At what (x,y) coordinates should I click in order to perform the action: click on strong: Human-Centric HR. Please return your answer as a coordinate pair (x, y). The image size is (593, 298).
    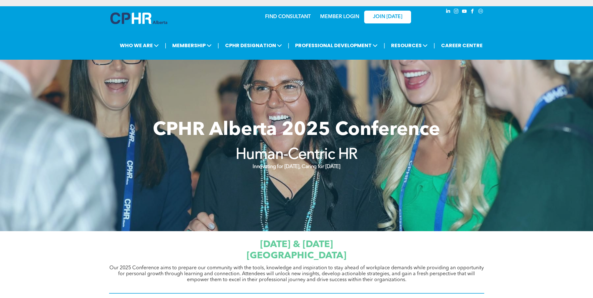
    Looking at the image, I should click on (297, 155).